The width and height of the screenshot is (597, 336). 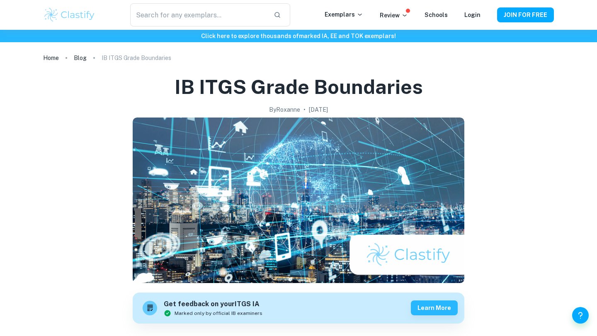 What do you see at coordinates (580, 316) in the screenshot?
I see `button: Help and Feedback` at bounding box center [580, 316].